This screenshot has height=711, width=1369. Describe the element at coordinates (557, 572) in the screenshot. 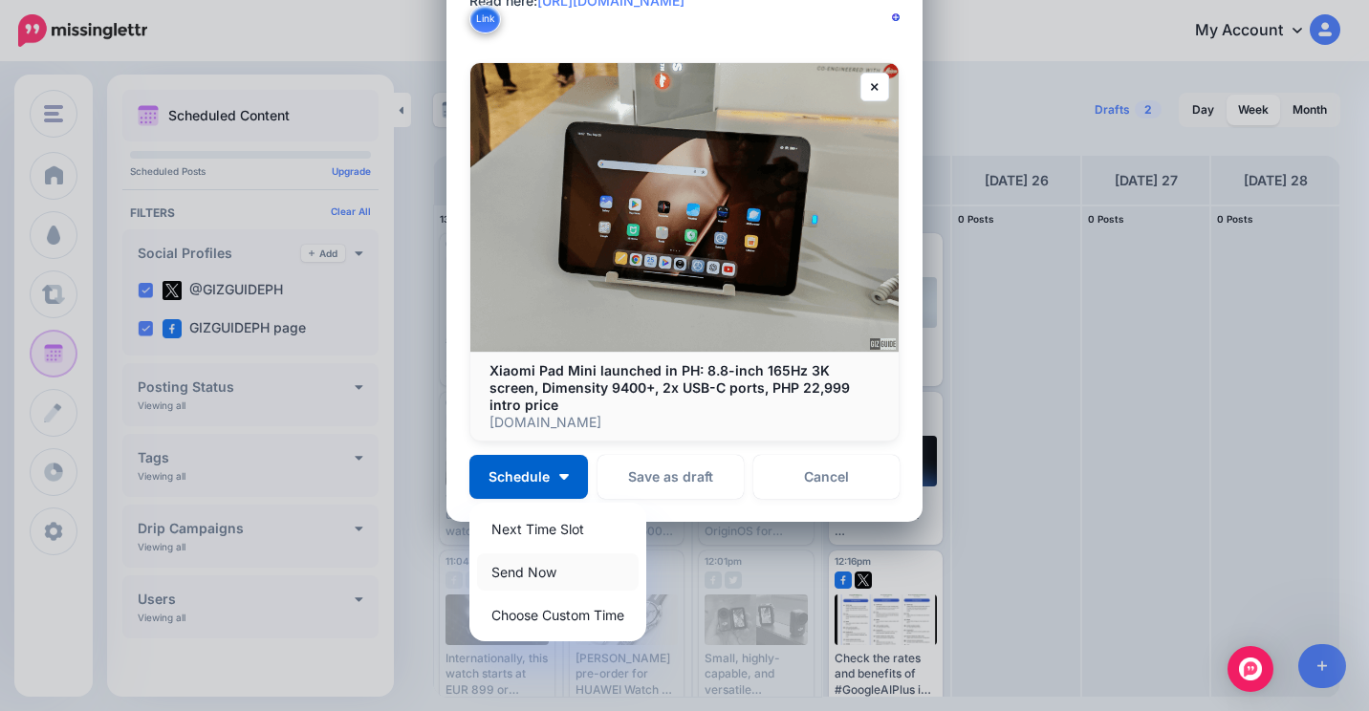

I see `a: Send Now` at that location.